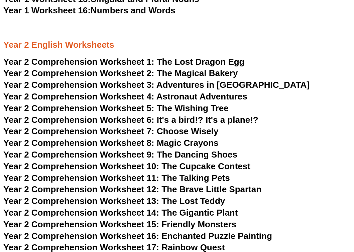 The image size is (354, 252). Describe the element at coordinates (124, 62) in the screenshot. I see `a: Year 2 Comprehension Worksheet 1: The Lost Dragon Egg` at that location.